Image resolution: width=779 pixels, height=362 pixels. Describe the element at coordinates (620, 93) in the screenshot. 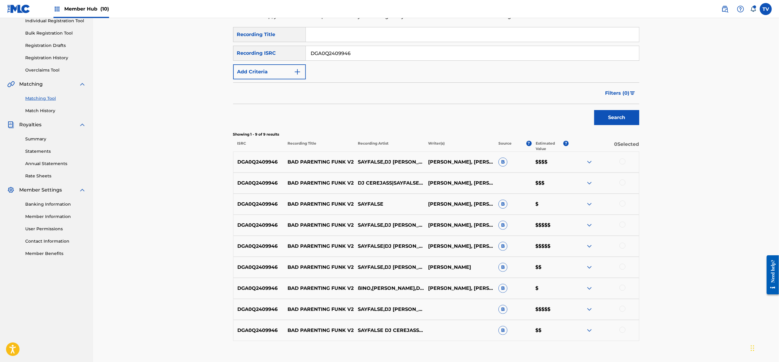

I see `button: Filters (0)` at that location.